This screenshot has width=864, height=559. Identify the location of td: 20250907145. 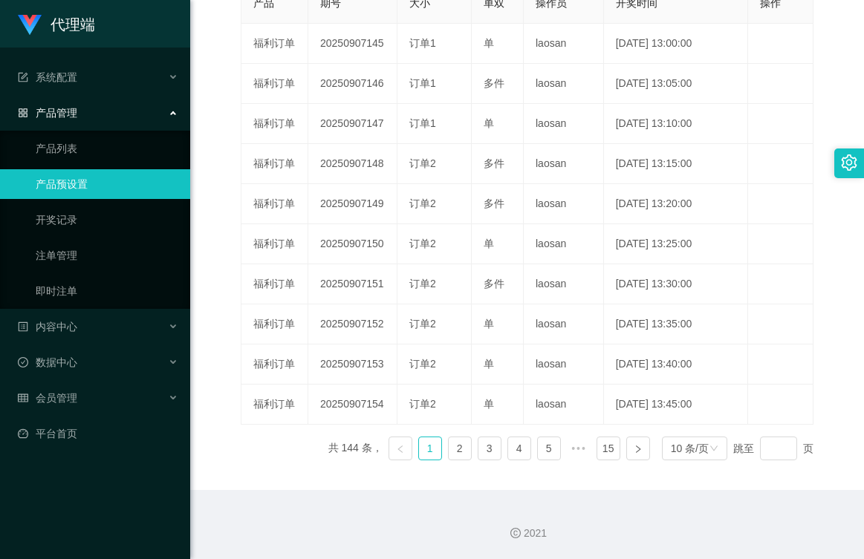
(353, 44).